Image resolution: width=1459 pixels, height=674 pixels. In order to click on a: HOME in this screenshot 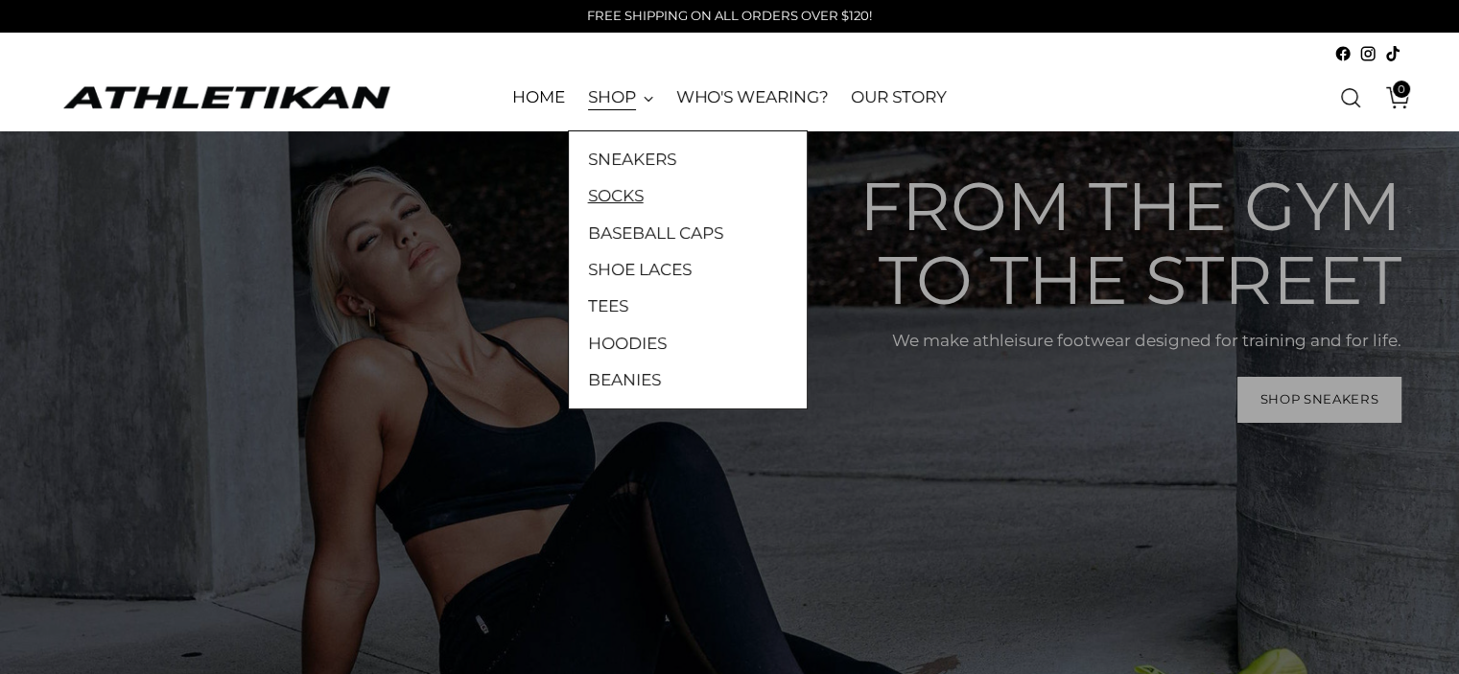, I will do `click(538, 98)`.